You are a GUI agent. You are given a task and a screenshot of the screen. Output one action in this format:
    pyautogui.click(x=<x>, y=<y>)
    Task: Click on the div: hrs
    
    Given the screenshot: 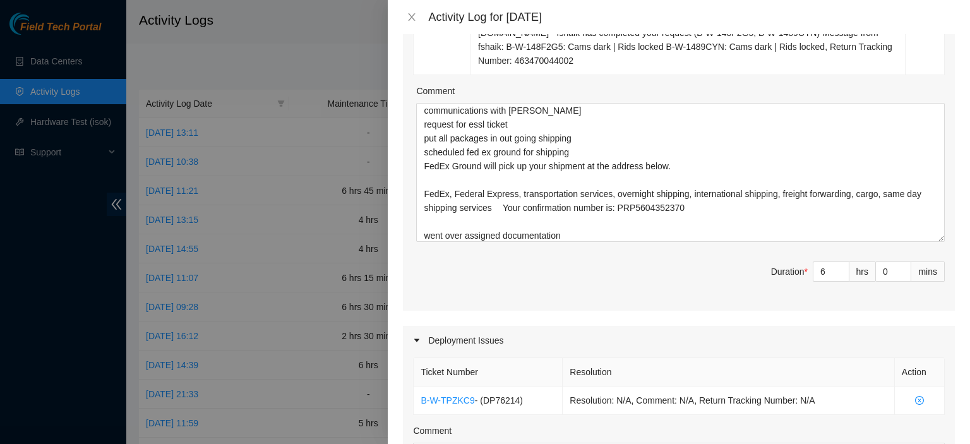 What is the action you would take?
    pyautogui.click(x=863, y=272)
    